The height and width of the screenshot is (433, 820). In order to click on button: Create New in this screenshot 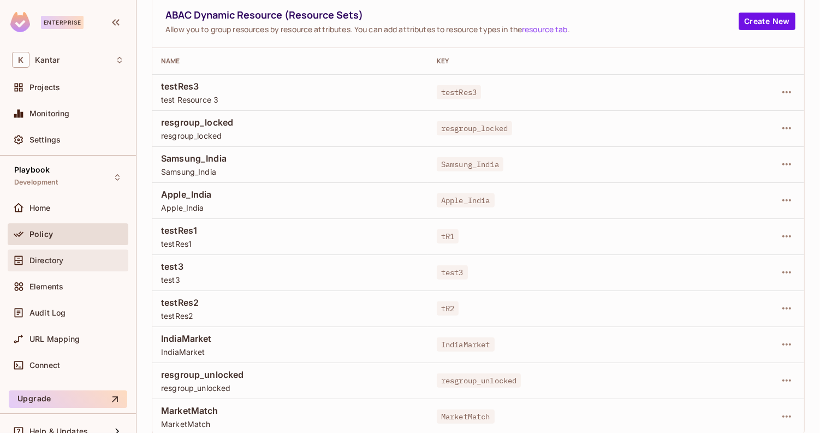, I will do `click(767, 21)`.